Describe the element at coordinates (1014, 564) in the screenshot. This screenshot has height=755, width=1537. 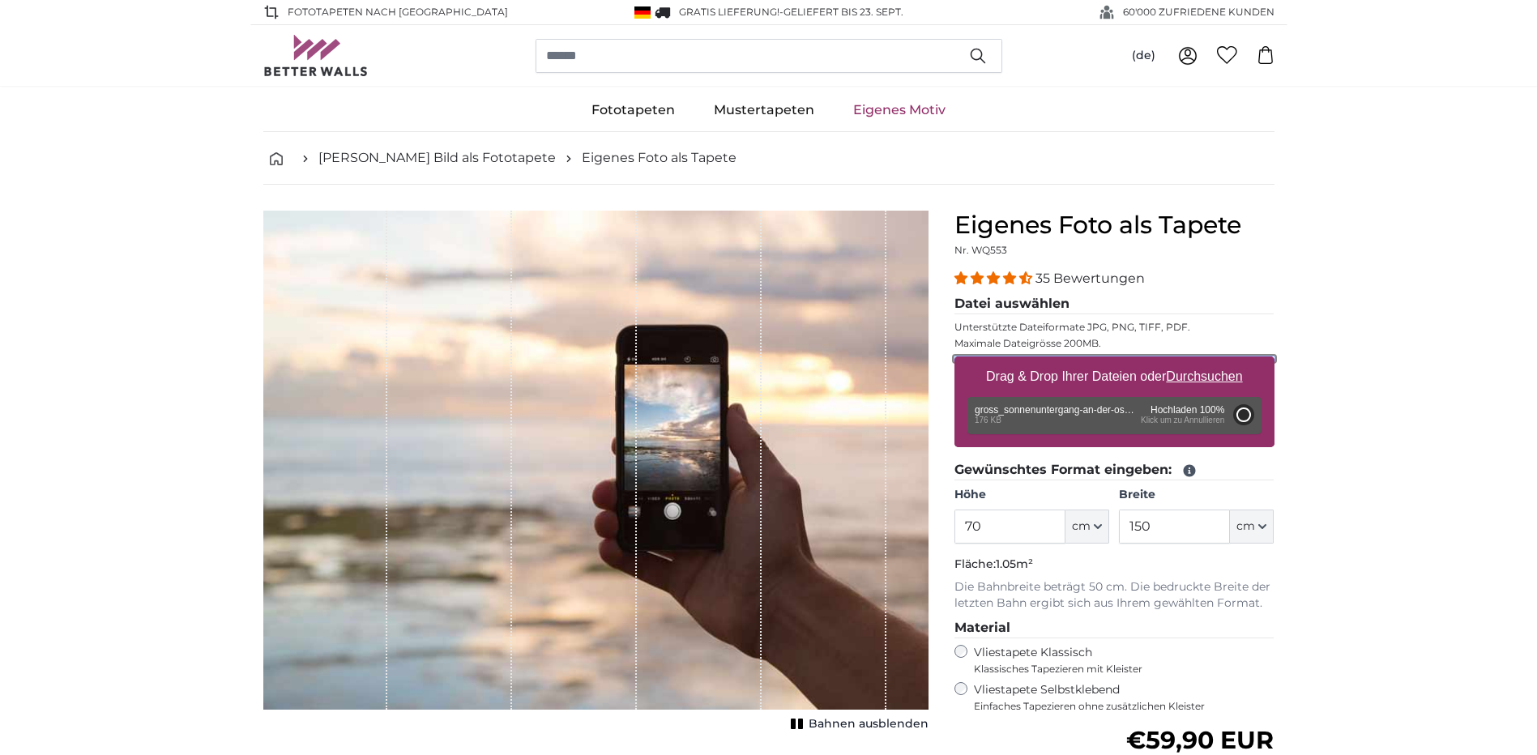
I see `span: 1.05m²` at that location.